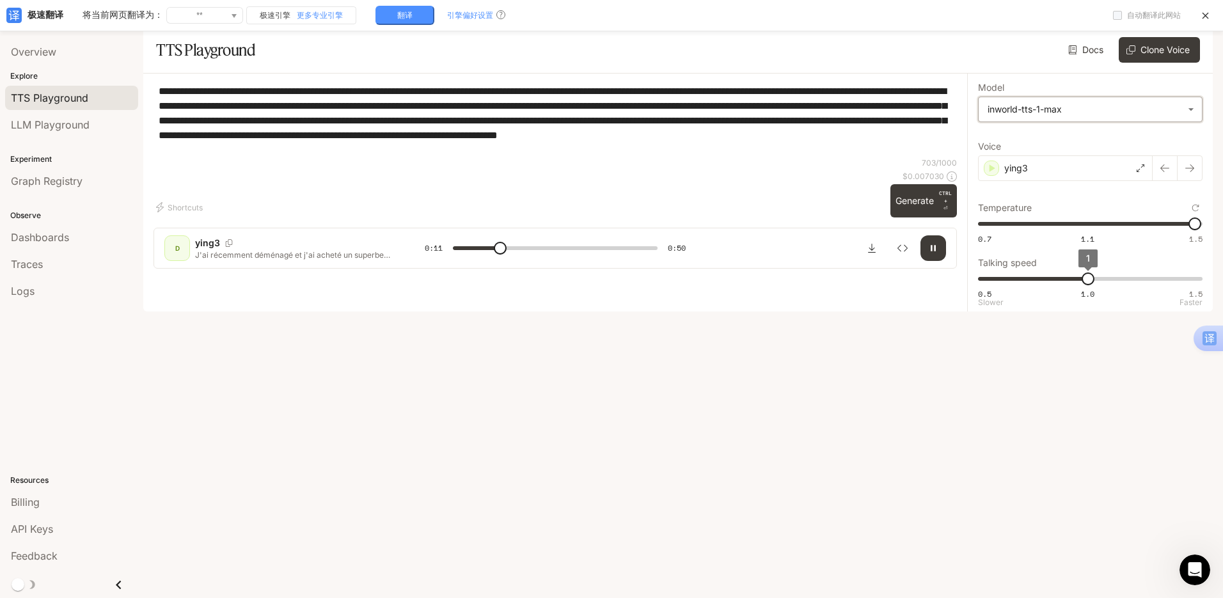  Describe the element at coordinates (677, 248) in the screenshot. I see `span: 0:50` at that location.